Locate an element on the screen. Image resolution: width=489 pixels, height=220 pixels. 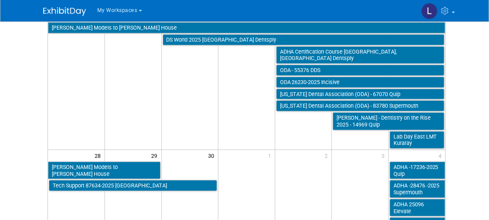
span: 1 is located at coordinates (271, 155).